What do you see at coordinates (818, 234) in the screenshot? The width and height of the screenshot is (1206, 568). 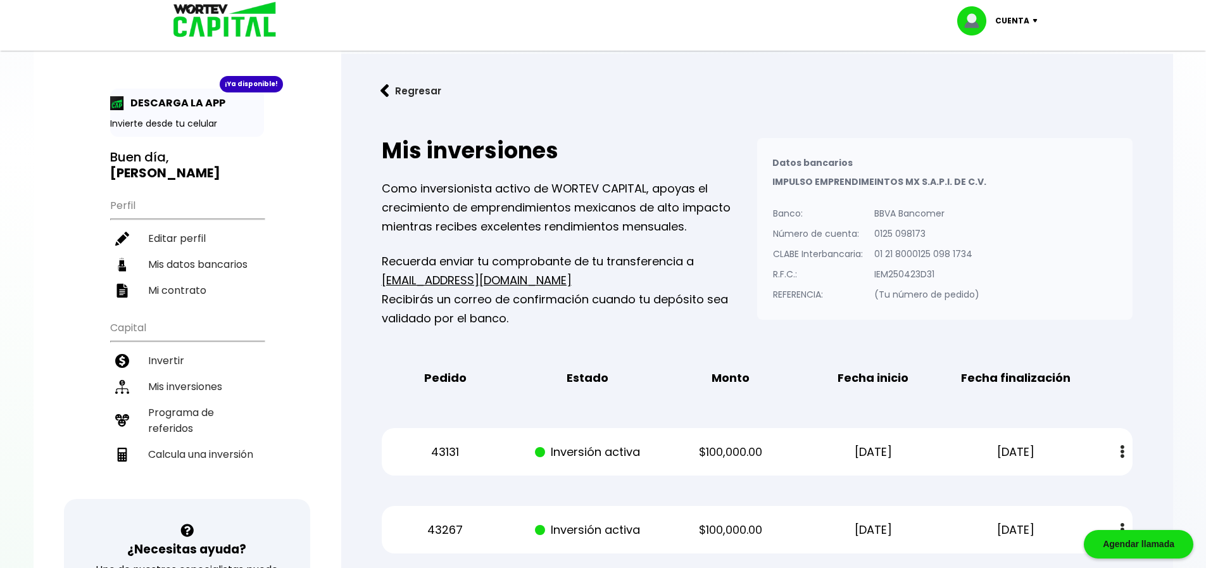 I see `p: Número de cuenta:` at bounding box center [818, 234].